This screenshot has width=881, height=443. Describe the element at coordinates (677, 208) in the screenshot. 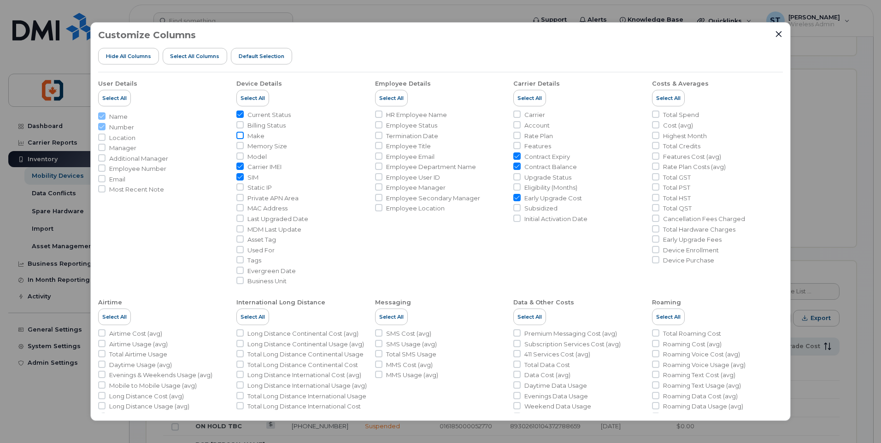

I see `span: Total QST` at that location.